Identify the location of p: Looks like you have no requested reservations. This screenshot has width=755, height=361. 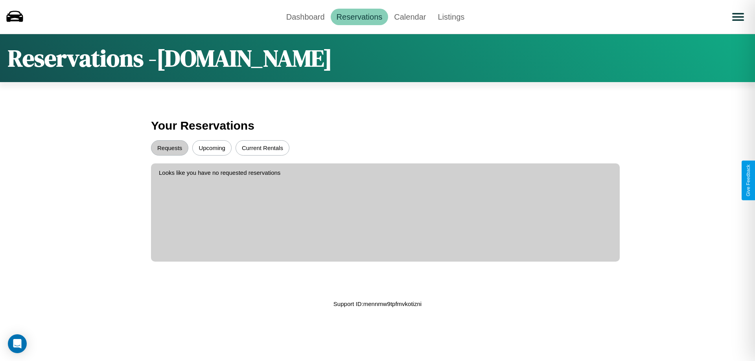
(385, 173).